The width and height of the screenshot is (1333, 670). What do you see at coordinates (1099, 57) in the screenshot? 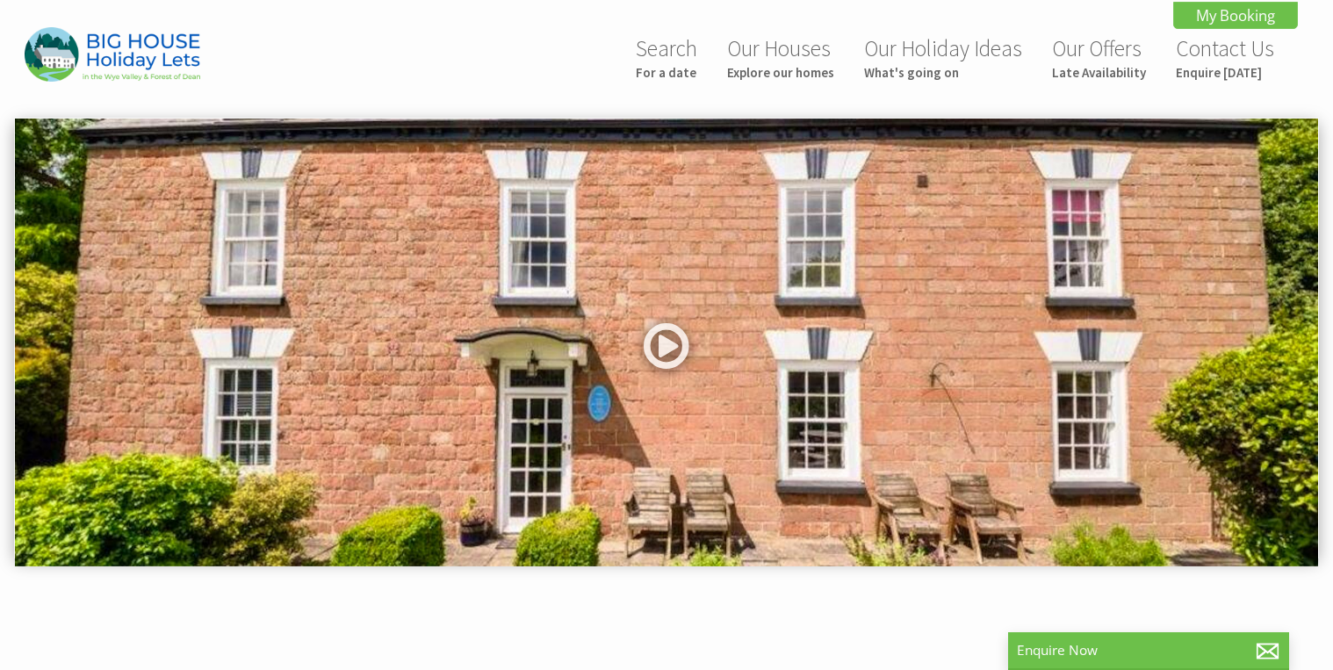
I see `a: Our OffersLate Availability` at bounding box center [1099, 57].